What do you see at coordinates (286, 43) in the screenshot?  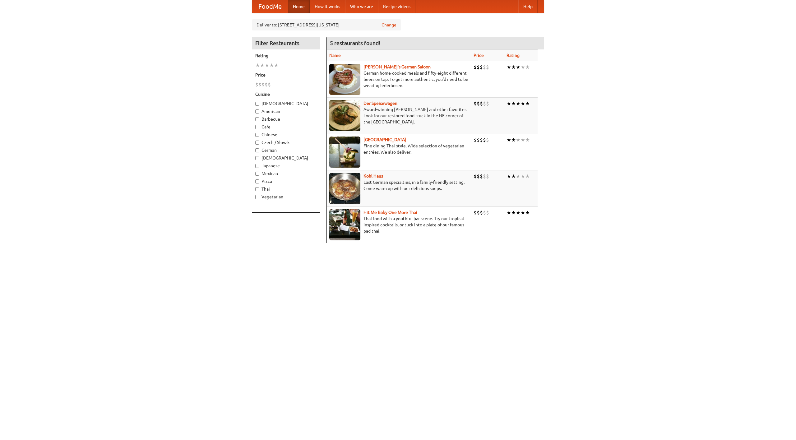 I see `h4: Filter Restaurants` at bounding box center [286, 43].